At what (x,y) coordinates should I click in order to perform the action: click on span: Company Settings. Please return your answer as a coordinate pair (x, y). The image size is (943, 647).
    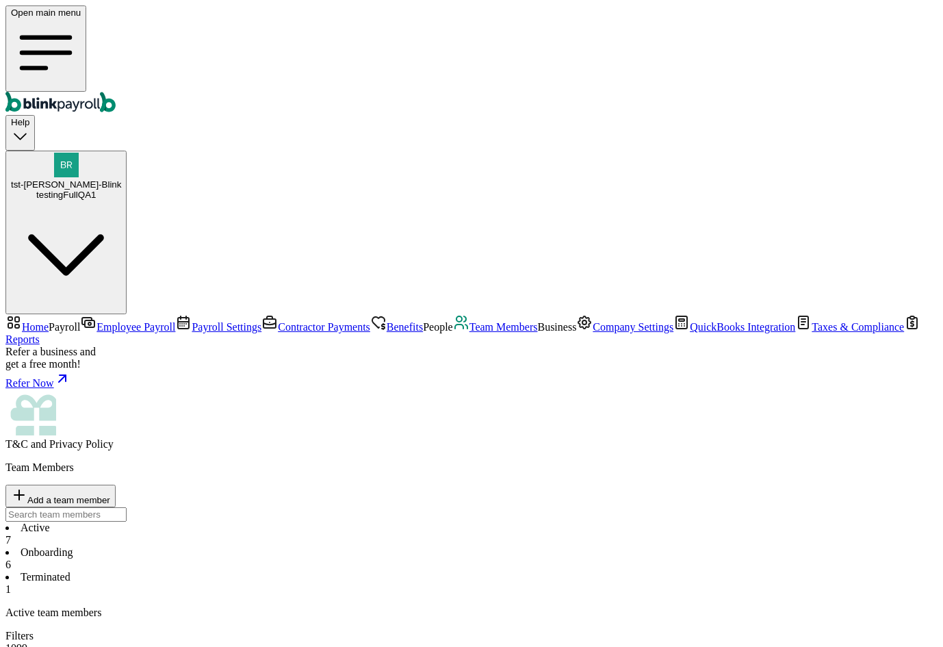
    Looking at the image, I should click on (633, 327).